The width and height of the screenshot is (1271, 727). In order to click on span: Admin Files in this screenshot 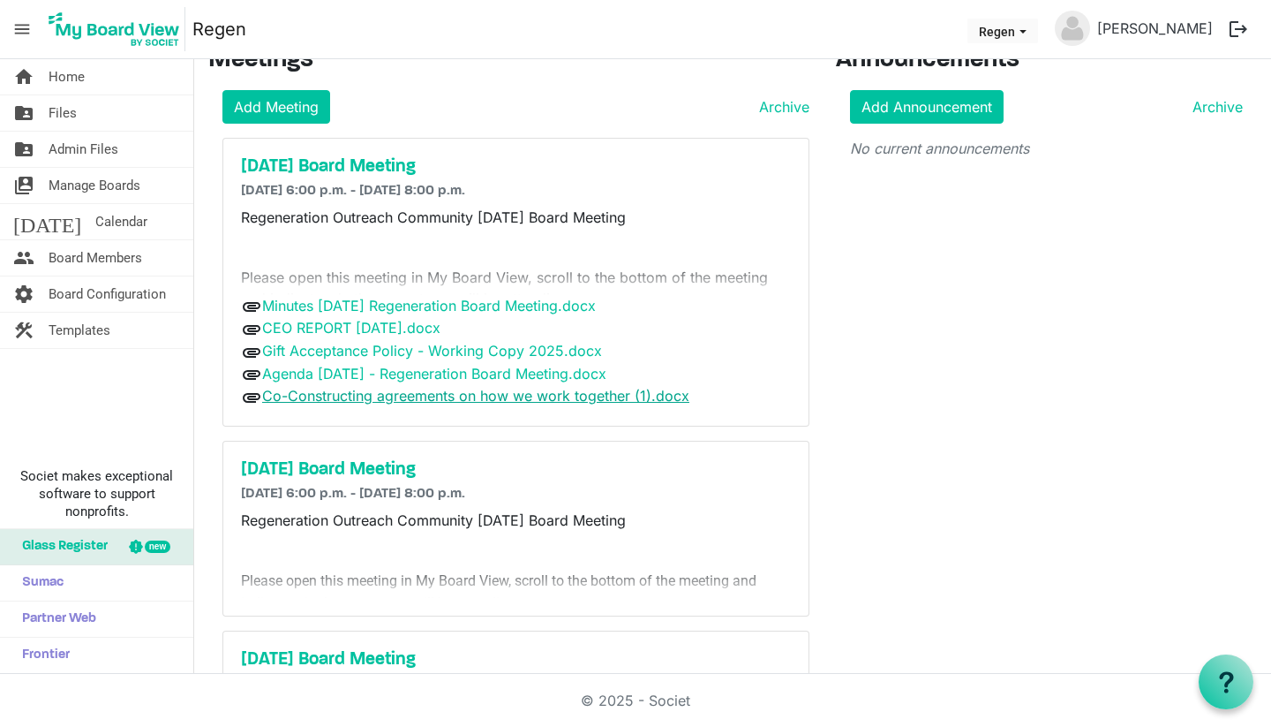, I will do `click(83, 149)`.